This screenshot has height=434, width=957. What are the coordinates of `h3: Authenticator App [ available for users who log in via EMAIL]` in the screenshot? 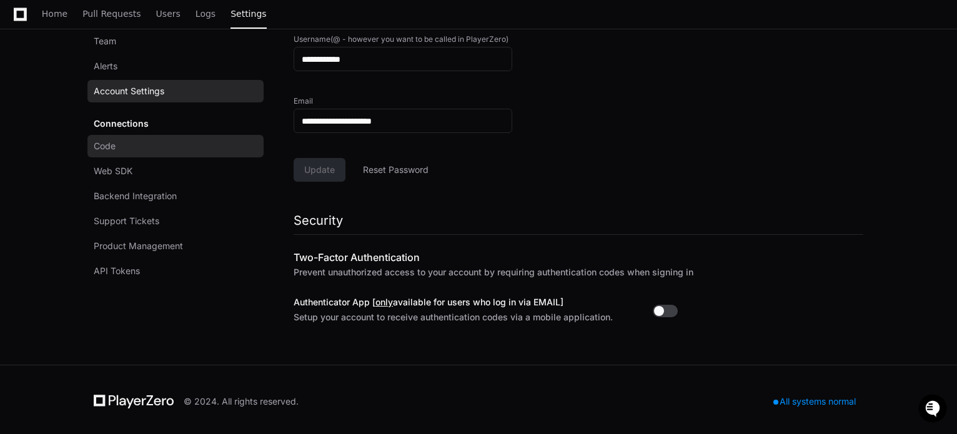 It's located at (453, 302).